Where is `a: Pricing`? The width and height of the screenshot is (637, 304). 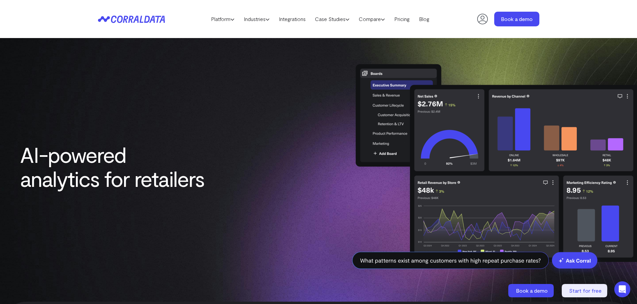 a: Pricing is located at coordinates (402, 19).